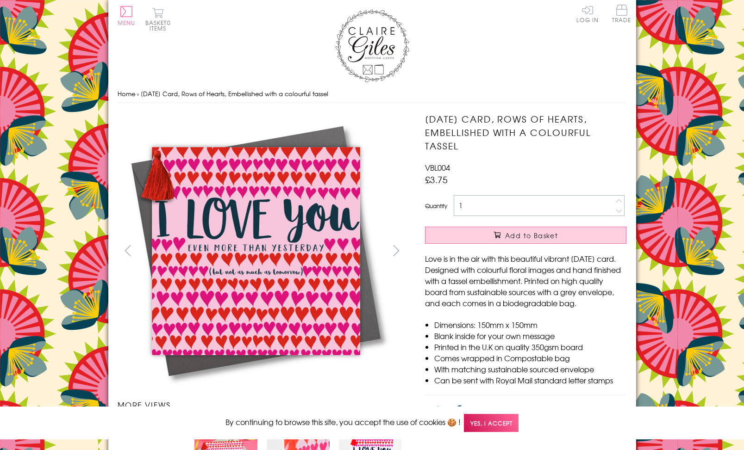 Image resolution: width=744 pixels, height=450 pixels. Describe the element at coordinates (158, 19) in the screenshot. I see `button: Basket0 items` at that location.